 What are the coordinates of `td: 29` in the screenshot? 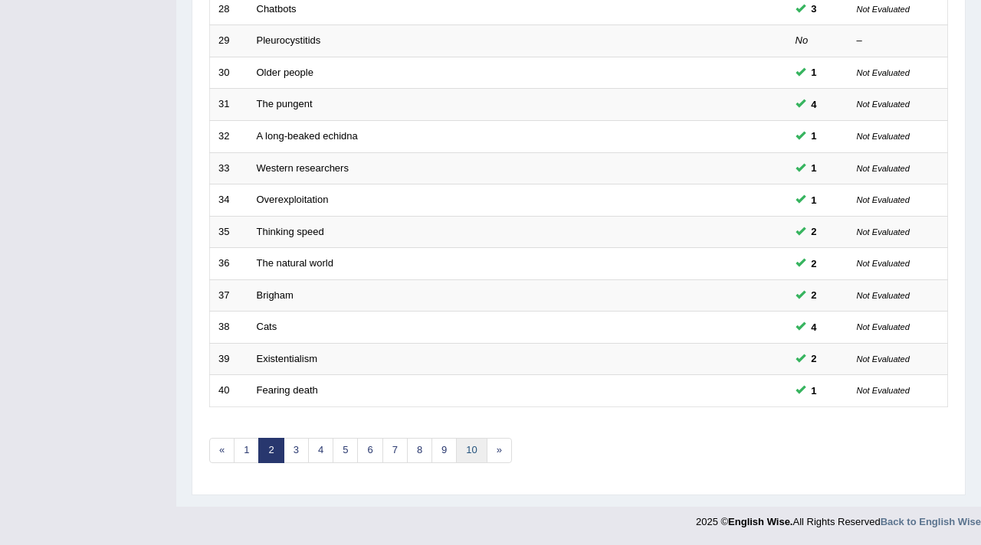 It's located at (229, 41).